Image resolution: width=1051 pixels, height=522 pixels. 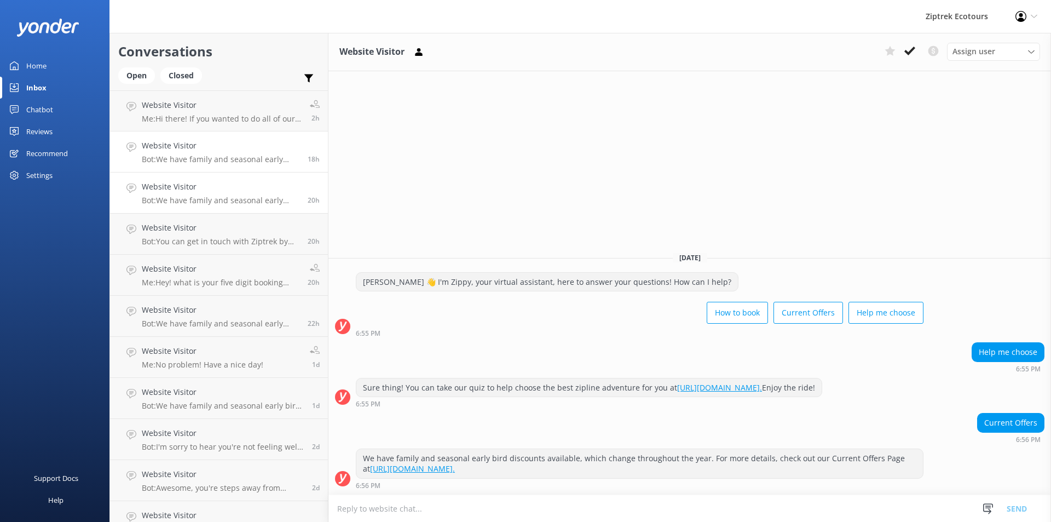 I want to click on span: Oct 15 2025 10:52am (UTC +13:00) Pacific/Auckland, so click(x=315, y=118).